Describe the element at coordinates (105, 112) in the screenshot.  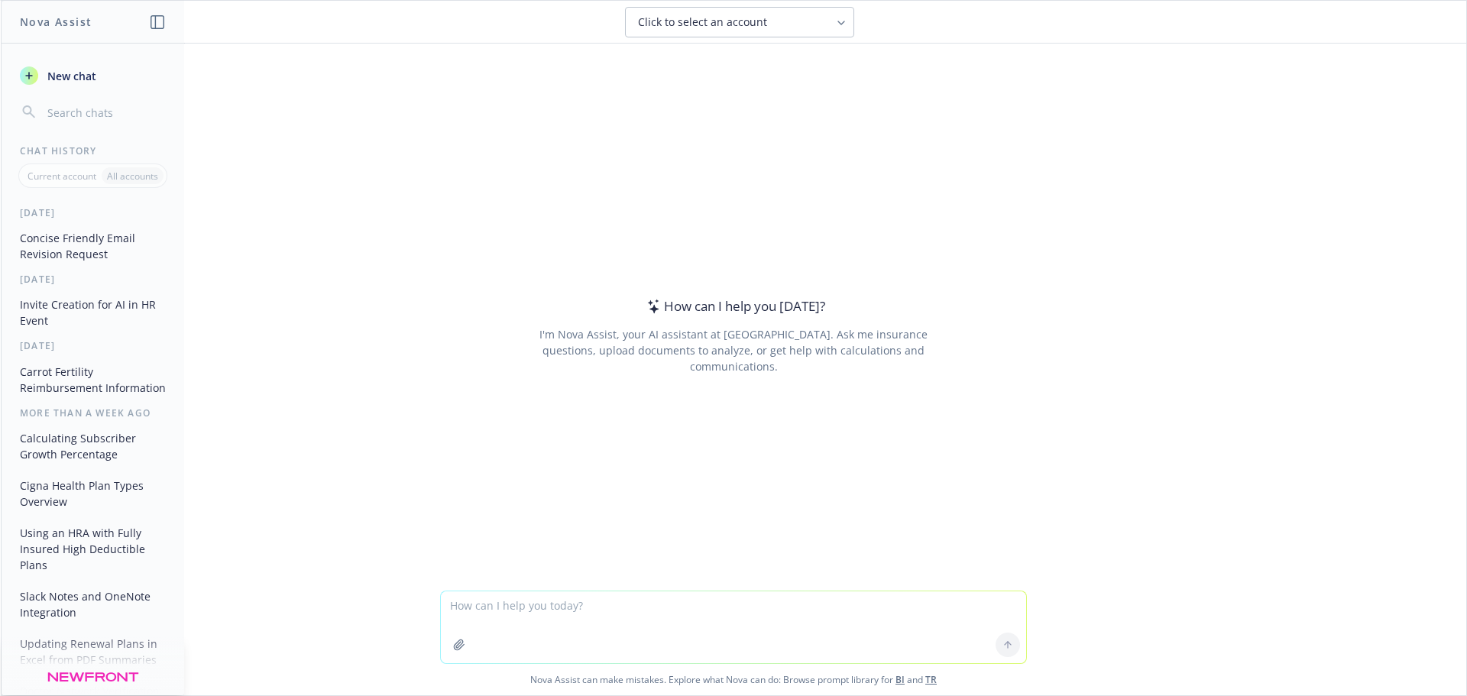
I see `input: Search chats` at that location.